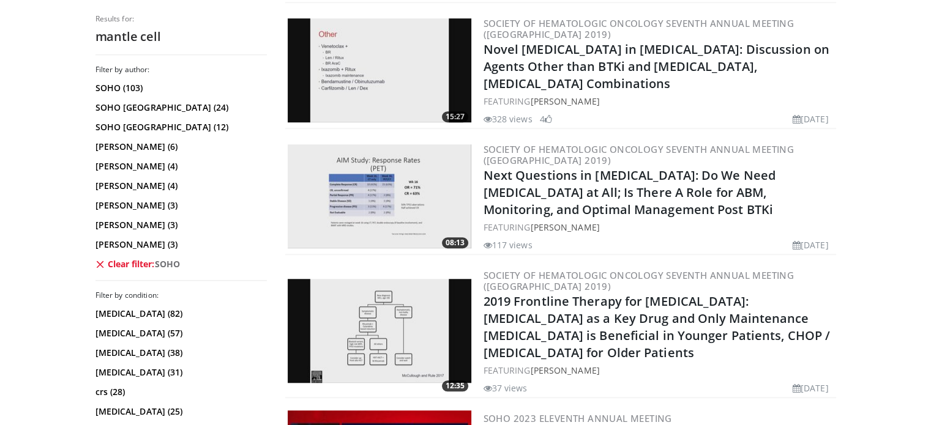 The width and height of the screenshot is (931, 425). What do you see at coordinates (379, 331) in the screenshot?
I see `a: 12:35` at bounding box center [379, 331].